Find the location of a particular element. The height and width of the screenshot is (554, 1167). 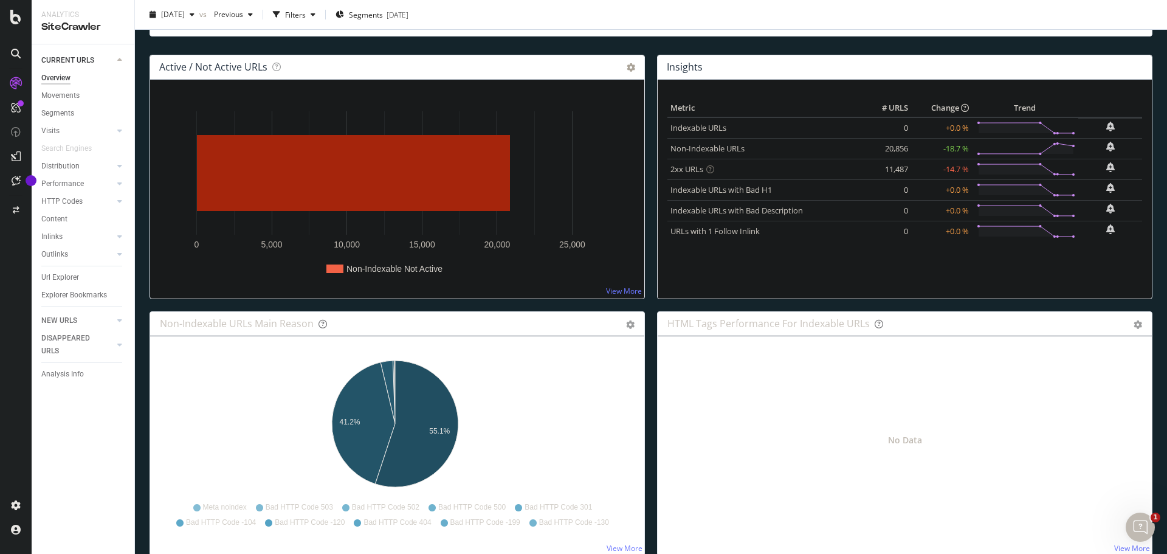

a: Overview is located at coordinates (83, 78).